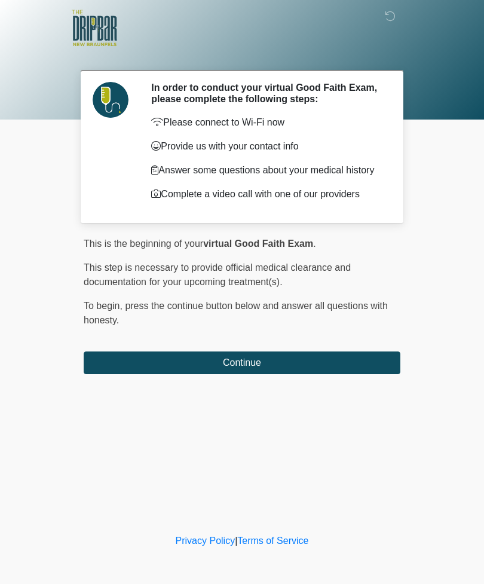 The image size is (484, 584). Describe the element at coordinates (267, 170) in the screenshot. I see `p: Answer some questions about your medical history` at that location.